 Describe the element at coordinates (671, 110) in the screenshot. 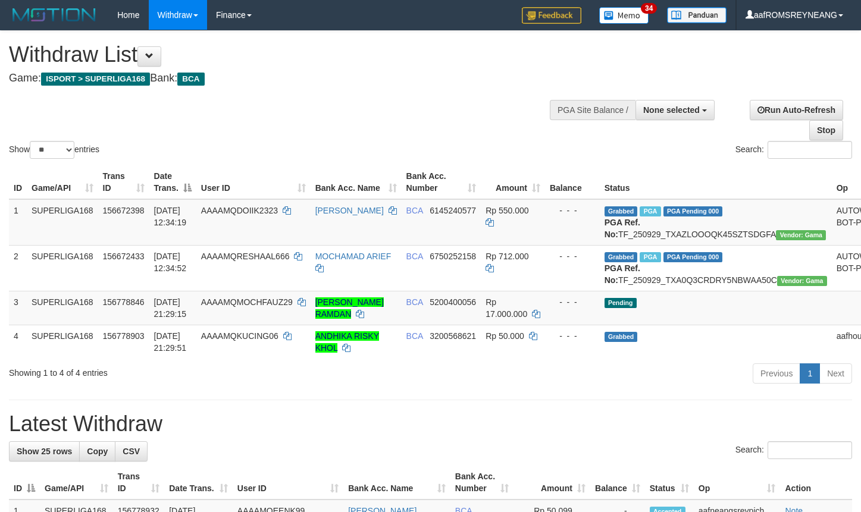

I see `span: None selected` at that location.